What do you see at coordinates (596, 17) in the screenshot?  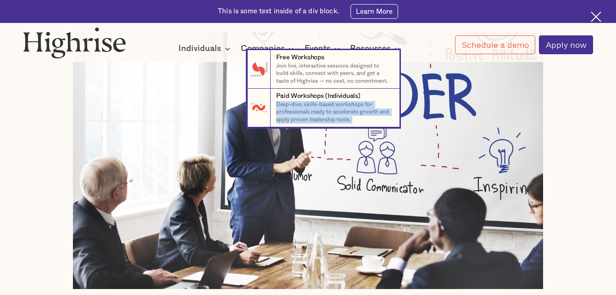 I see `img: Cross icon` at bounding box center [596, 17].